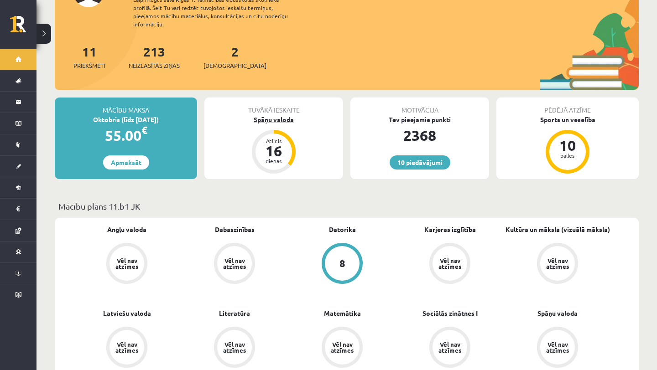 This screenshot has height=370, width=657. Describe the element at coordinates (420, 106) in the screenshot. I see `div: Motivācija` at that location.